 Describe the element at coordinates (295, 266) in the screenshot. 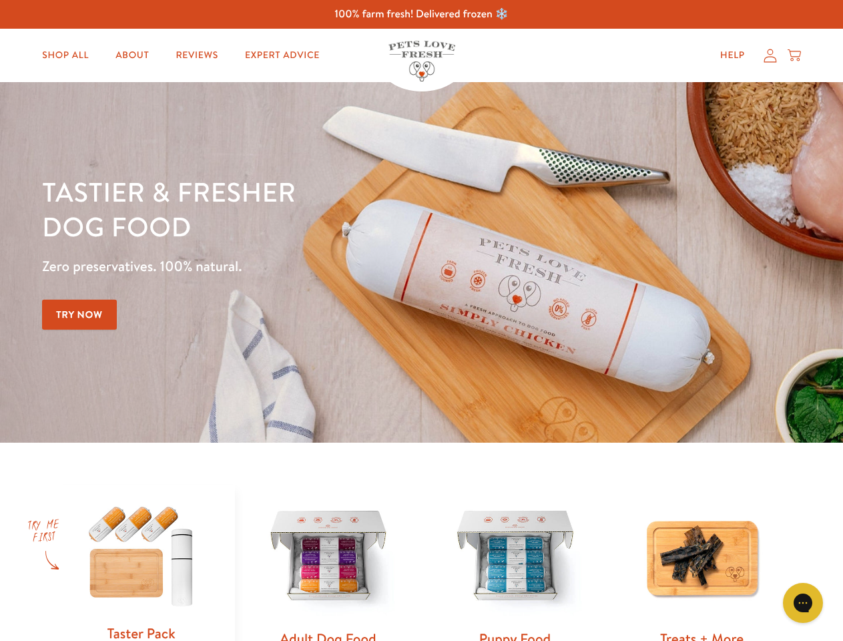

I see `p: Zero preservatives. 100% natural.` at that location.